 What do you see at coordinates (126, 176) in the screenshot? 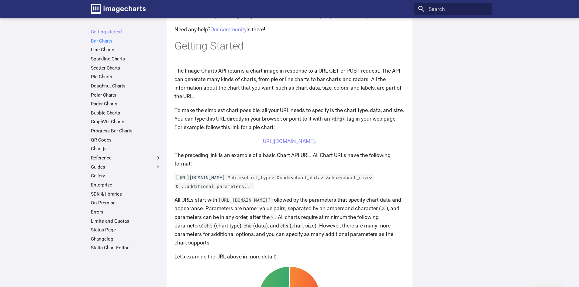
I see `a: Gallery` at bounding box center [126, 176].